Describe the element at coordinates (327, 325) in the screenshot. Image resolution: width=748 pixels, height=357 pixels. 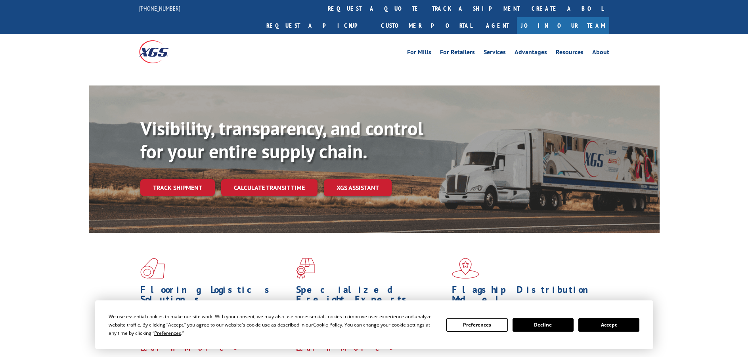
I see `span: Cookie Policy` at that location.